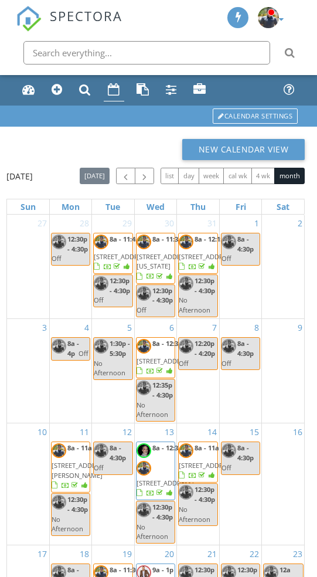 This screenshot has height=577, width=317. Describe the element at coordinates (120, 348) in the screenshot. I see `span: 1:30p - 5:30p` at that location.